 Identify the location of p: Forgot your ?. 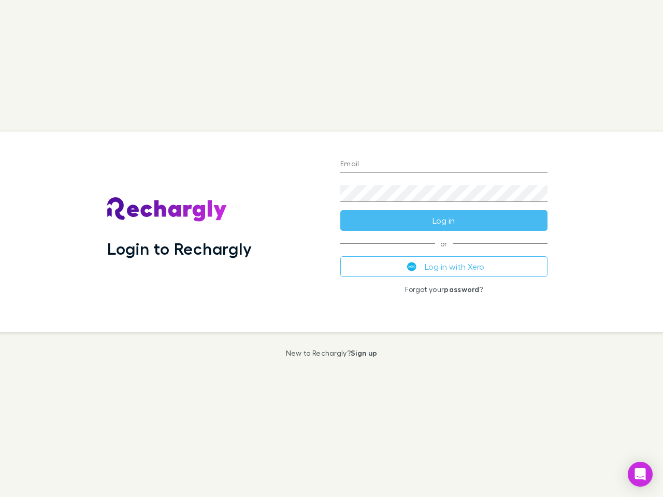
(444, 290).